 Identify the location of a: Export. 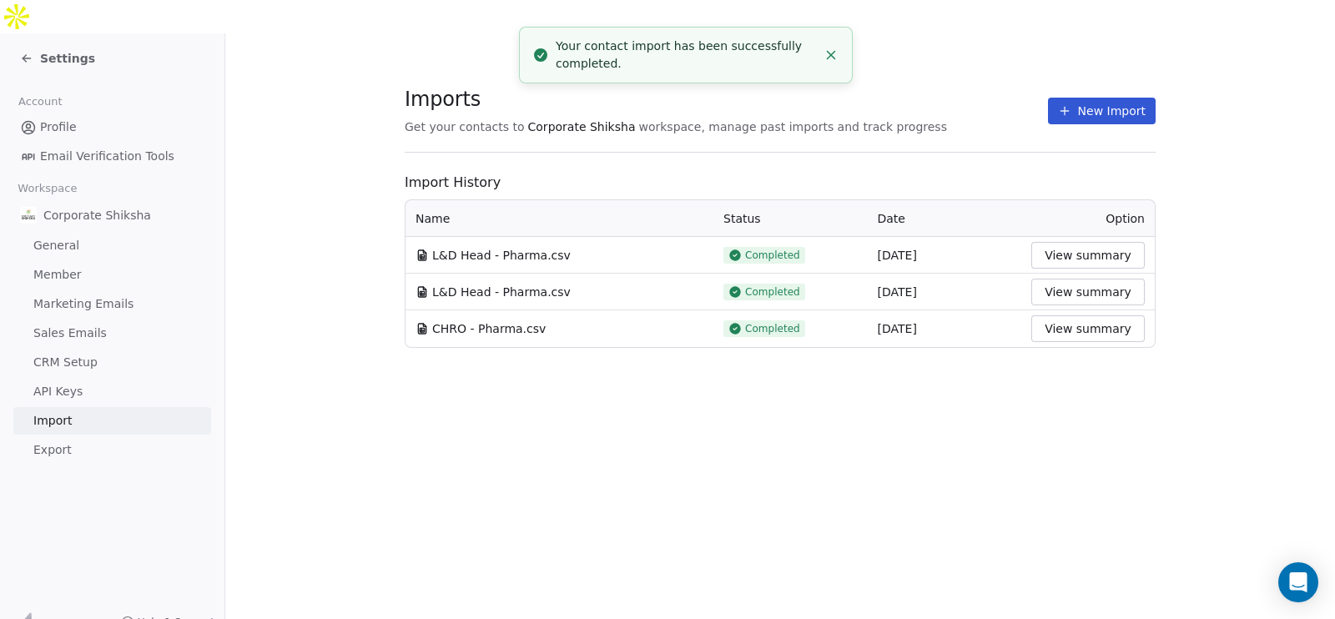
(112, 450).